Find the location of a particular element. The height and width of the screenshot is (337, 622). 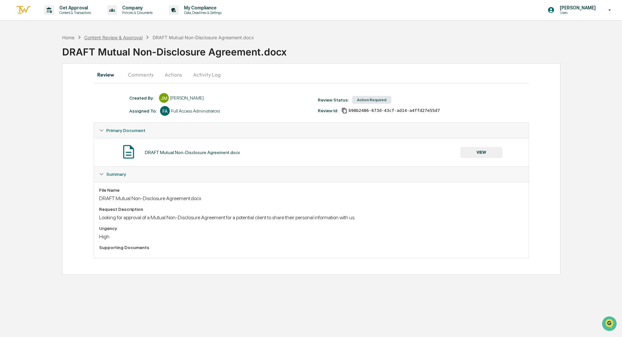

div: Supporting Documents is located at coordinates (311, 247).